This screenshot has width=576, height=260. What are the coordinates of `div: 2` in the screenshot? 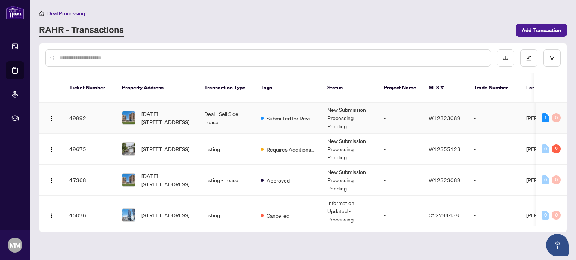 It's located at (556, 149).